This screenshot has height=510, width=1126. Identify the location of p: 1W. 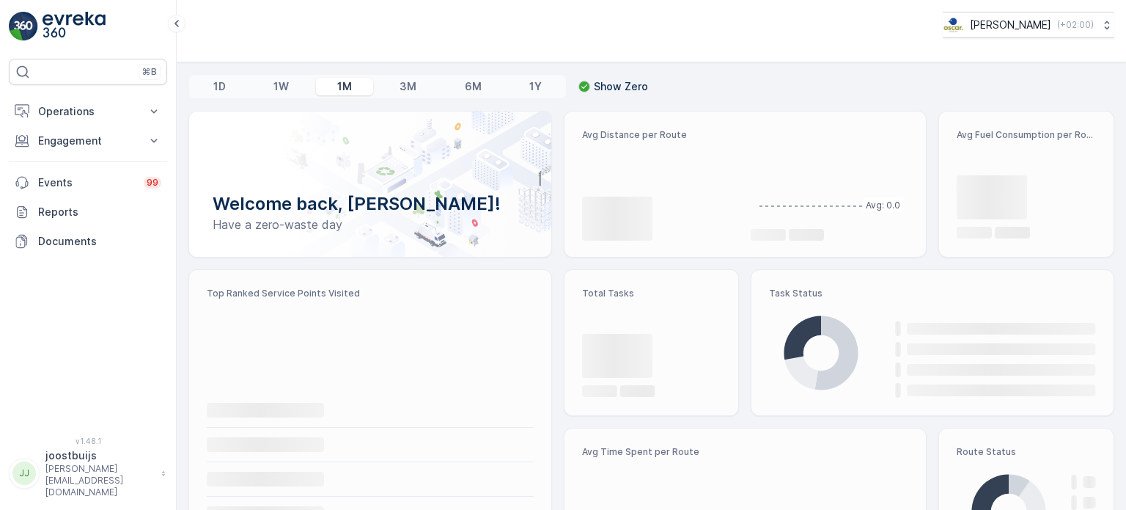
(281, 87).